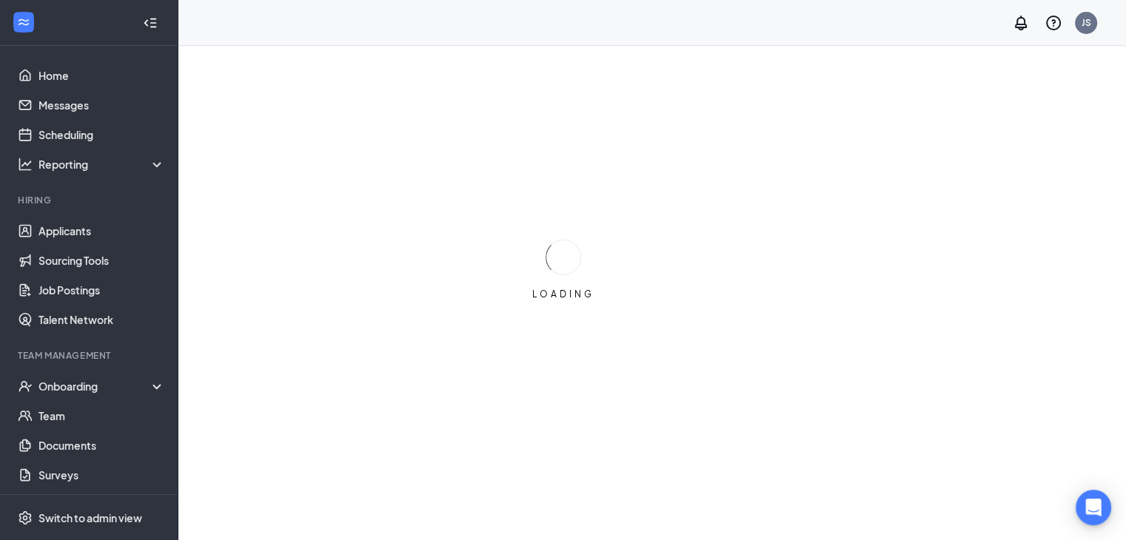  Describe the element at coordinates (90, 200) in the screenshot. I see `div: Hiring` at that location.